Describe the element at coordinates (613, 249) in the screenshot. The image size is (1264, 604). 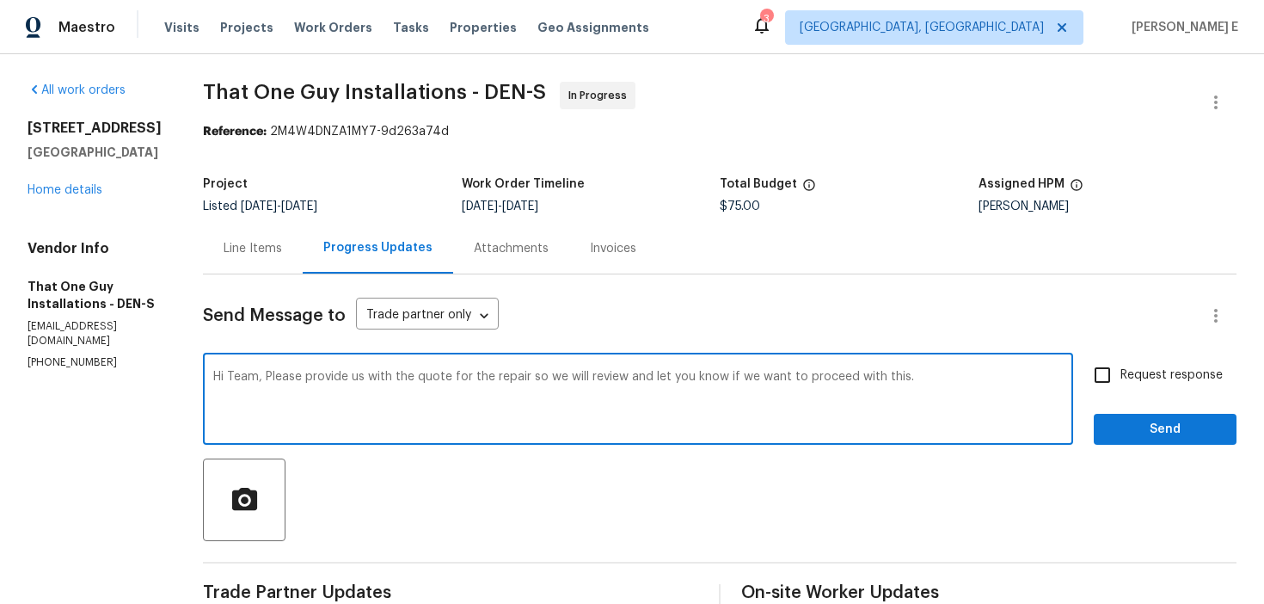
I see `div: Invoices` at that location.